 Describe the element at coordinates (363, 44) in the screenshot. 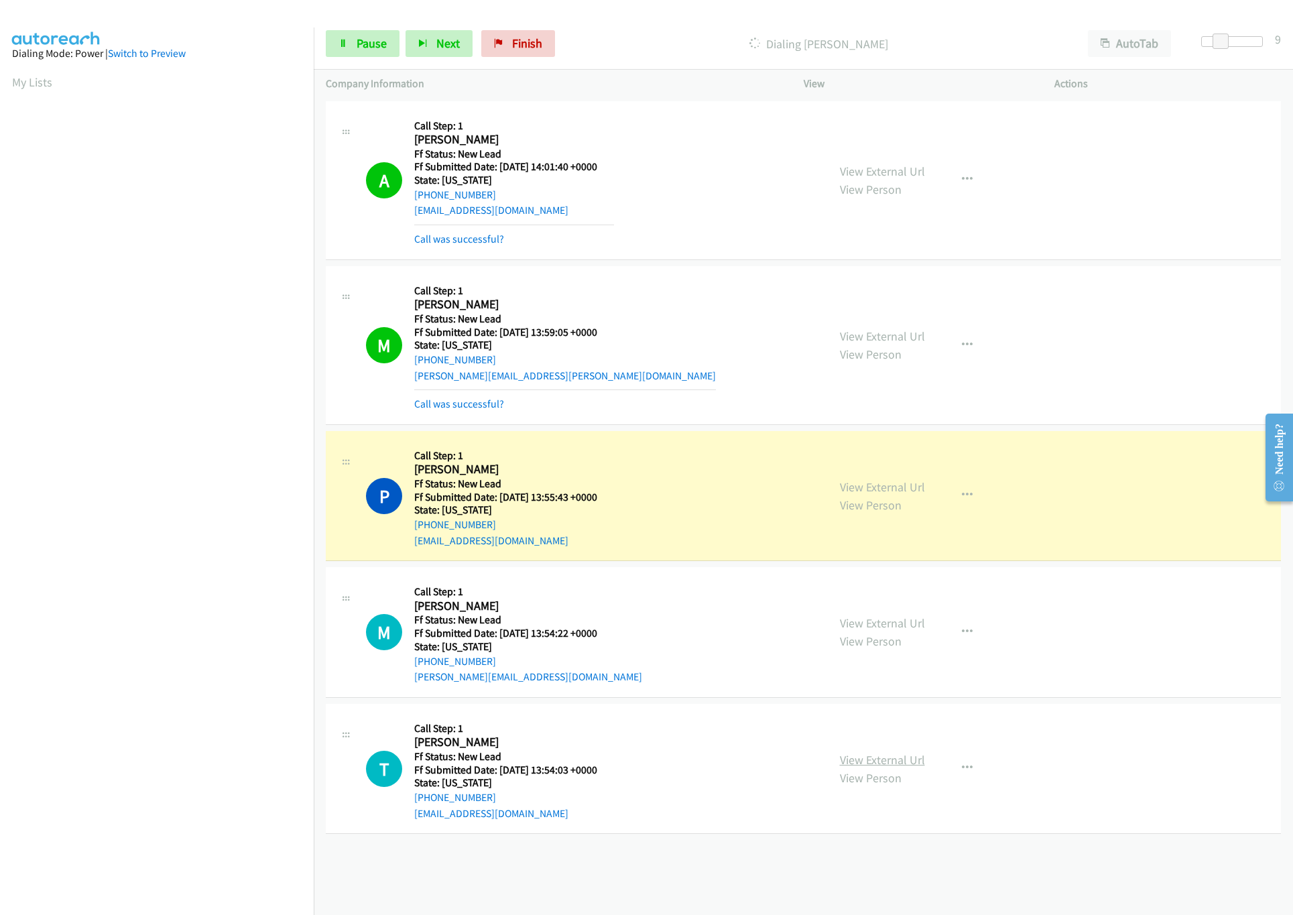

I see `a: Pause` at that location.